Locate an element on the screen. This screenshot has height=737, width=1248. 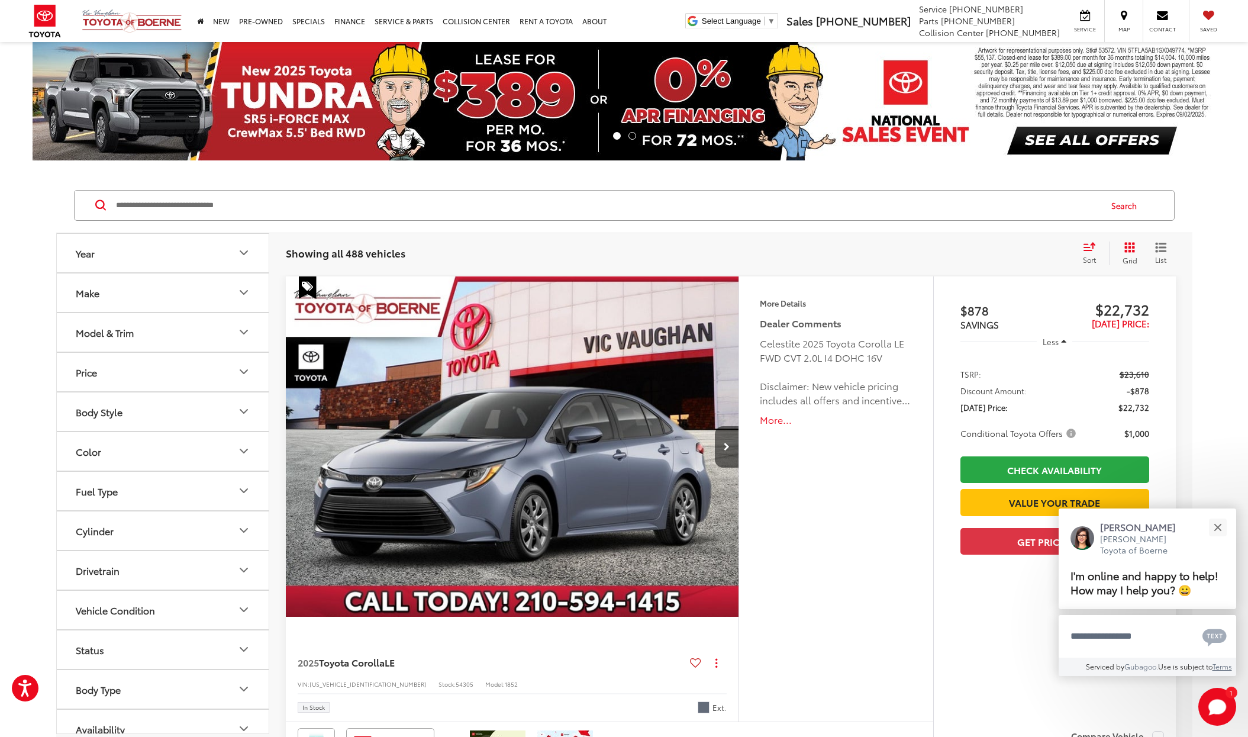
span: Stock: is located at coordinates (447, 684).